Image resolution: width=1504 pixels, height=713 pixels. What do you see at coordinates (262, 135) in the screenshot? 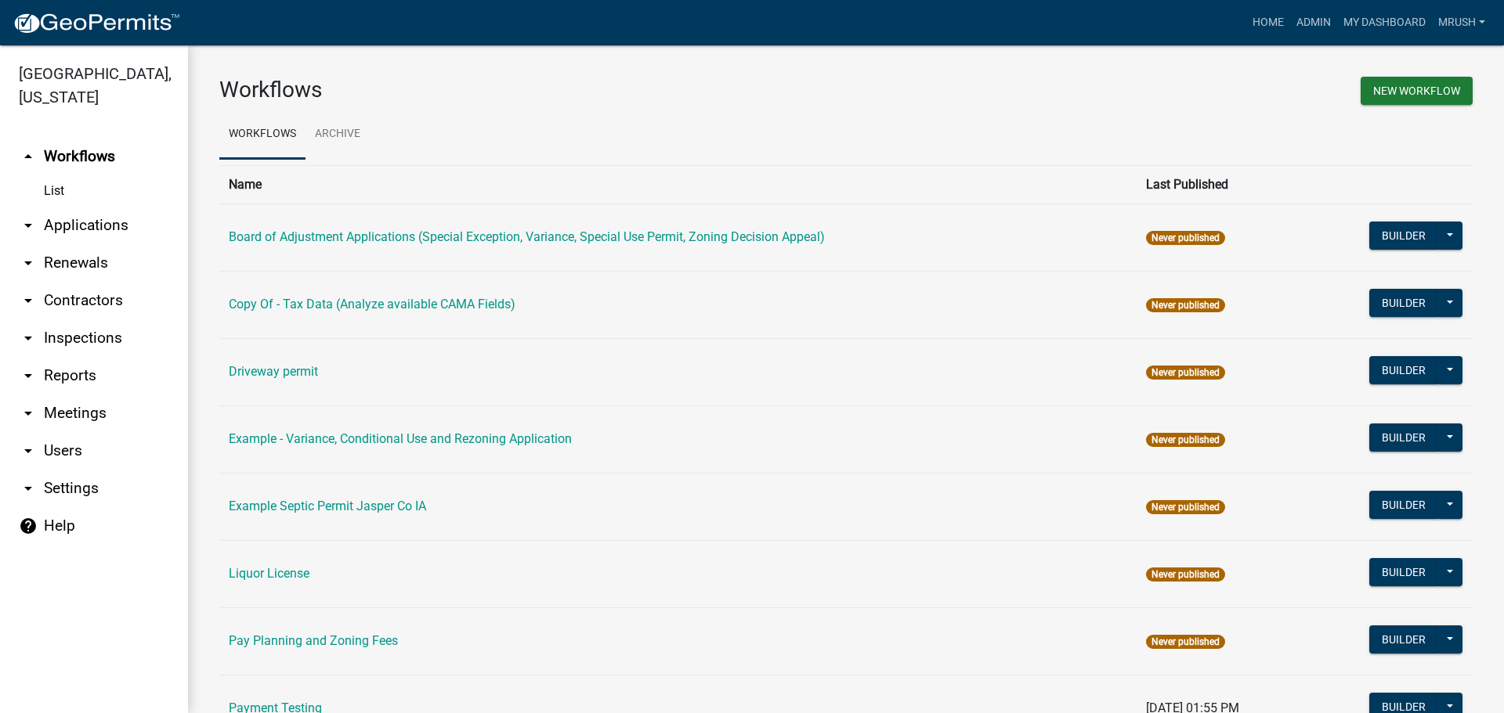
I see `a: Workflows` at bounding box center [262, 135].